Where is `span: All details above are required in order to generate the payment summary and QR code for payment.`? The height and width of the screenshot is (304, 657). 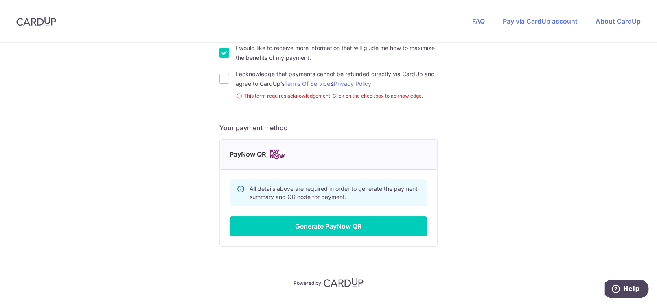
span: All details above are required in order to generate the payment summary and QR code for payment. is located at coordinates (333, 192).